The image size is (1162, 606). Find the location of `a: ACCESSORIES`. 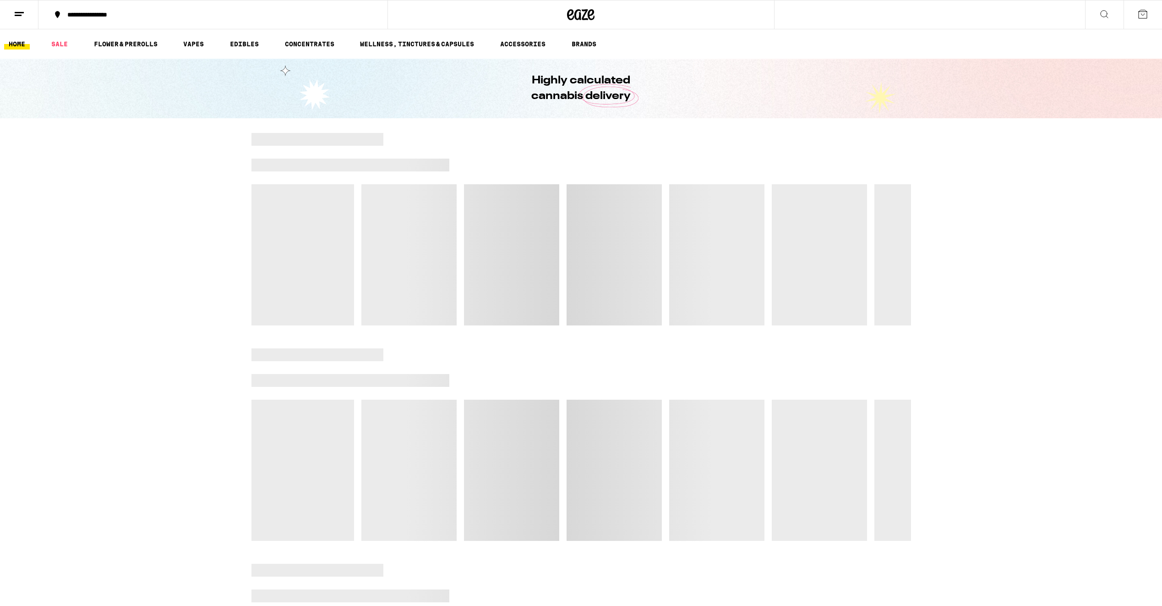

a: ACCESSORIES is located at coordinates (523, 44).